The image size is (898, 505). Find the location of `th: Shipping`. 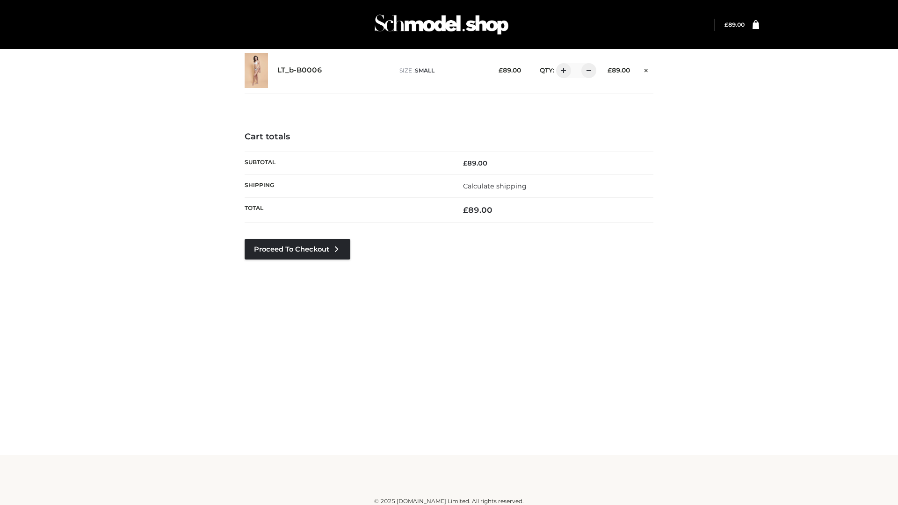

th: Shipping is located at coordinates (347, 186).